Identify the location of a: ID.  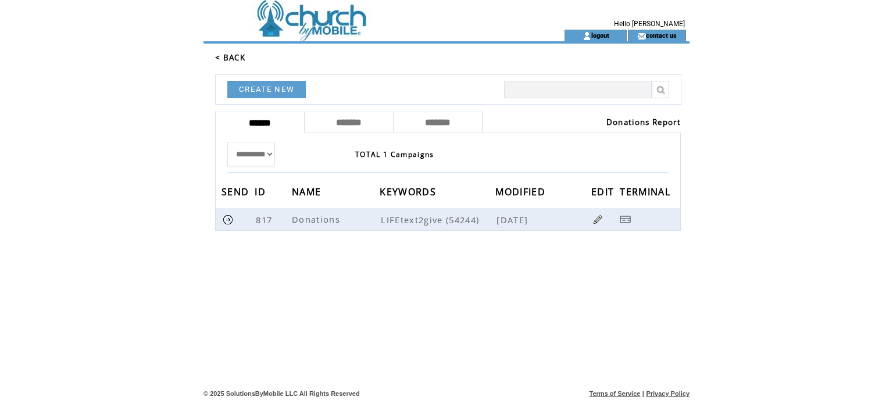
(262, 191).